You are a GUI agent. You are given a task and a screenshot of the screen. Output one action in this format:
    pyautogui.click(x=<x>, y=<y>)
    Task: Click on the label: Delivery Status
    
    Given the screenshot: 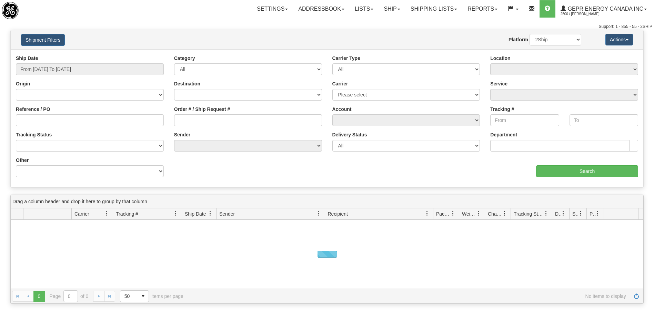 What is the action you would take?
    pyautogui.click(x=349, y=135)
    